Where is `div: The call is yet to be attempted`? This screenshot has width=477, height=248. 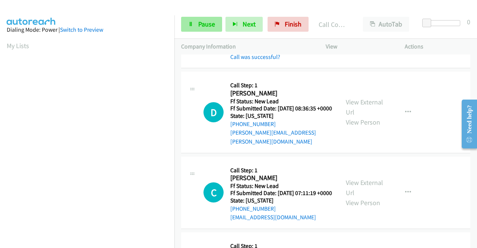 div: The call is yet to be attempted is located at coordinates (214, 192).